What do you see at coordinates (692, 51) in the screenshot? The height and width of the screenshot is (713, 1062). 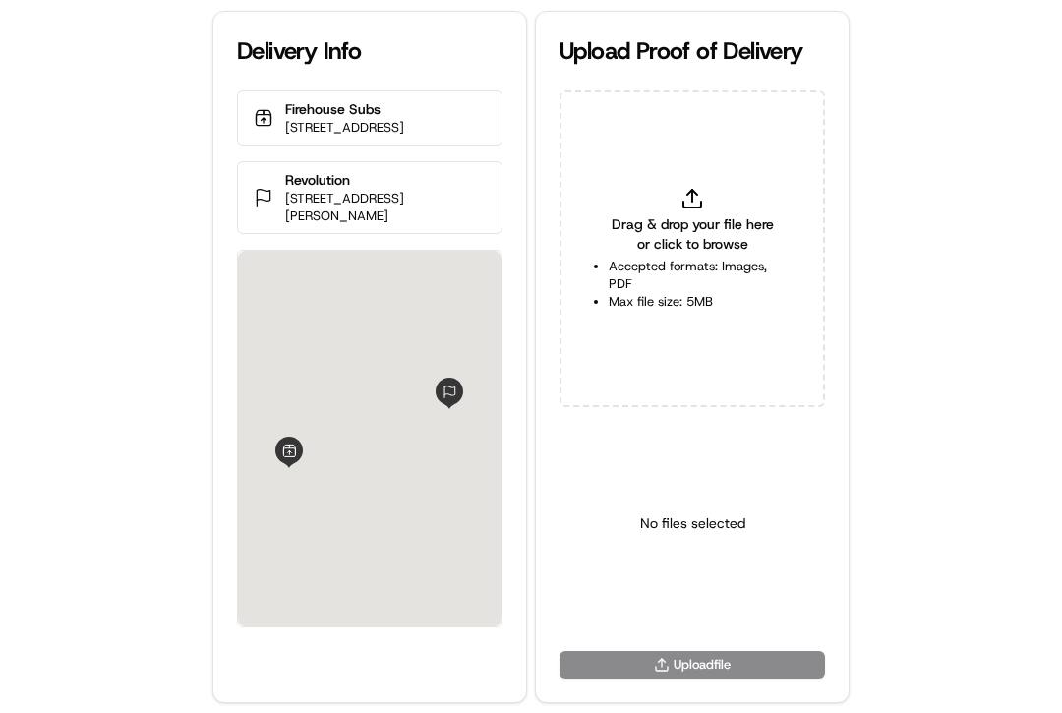 I see `div: Upload Proof of Delivery` at bounding box center [692, 51].